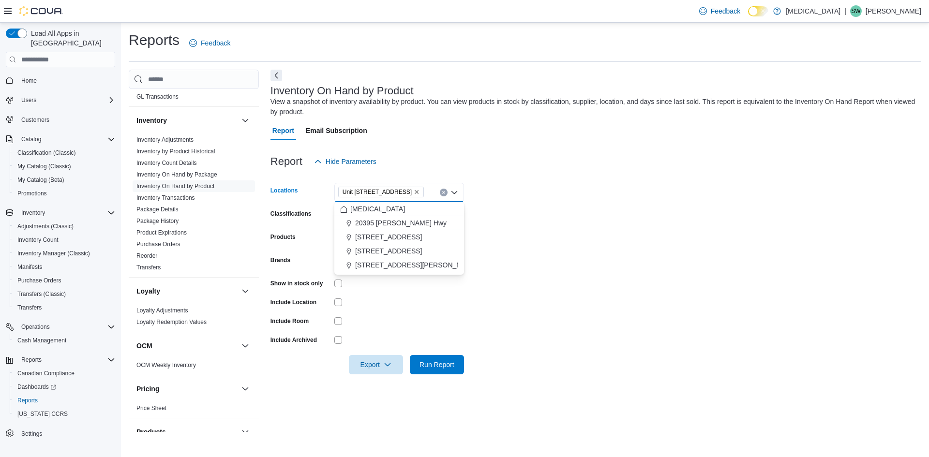 The width and height of the screenshot is (929, 457). What do you see at coordinates (215, 43) in the screenshot?
I see `span: Feedback` at bounding box center [215, 43].